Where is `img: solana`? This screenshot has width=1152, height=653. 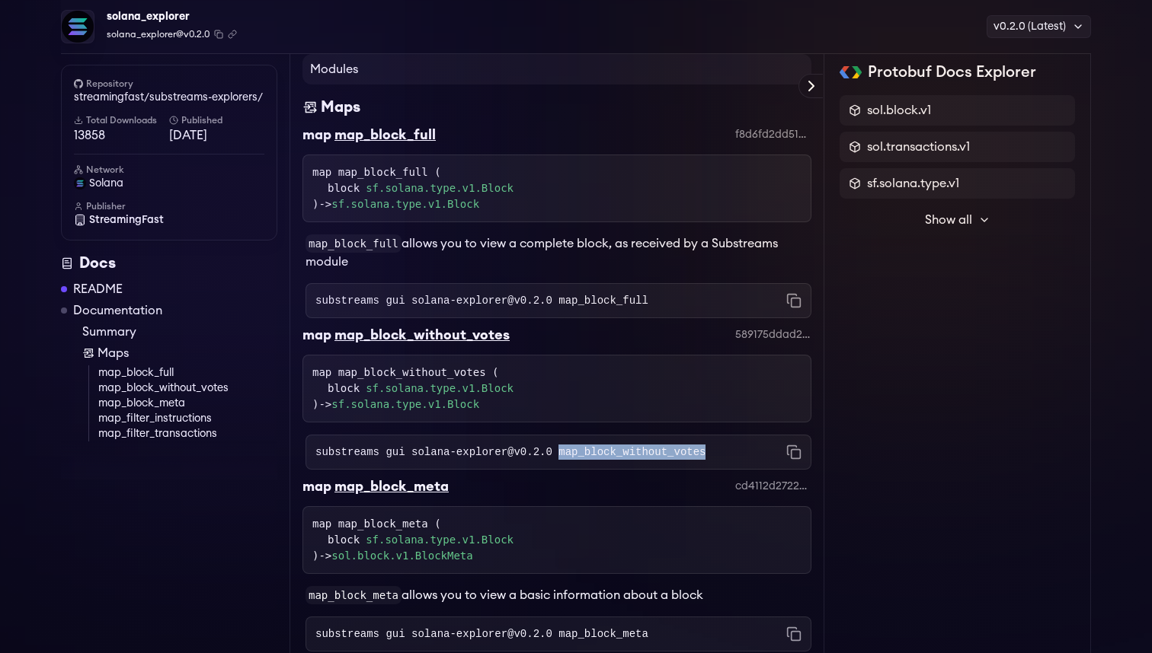
img: solana is located at coordinates (80, 184).